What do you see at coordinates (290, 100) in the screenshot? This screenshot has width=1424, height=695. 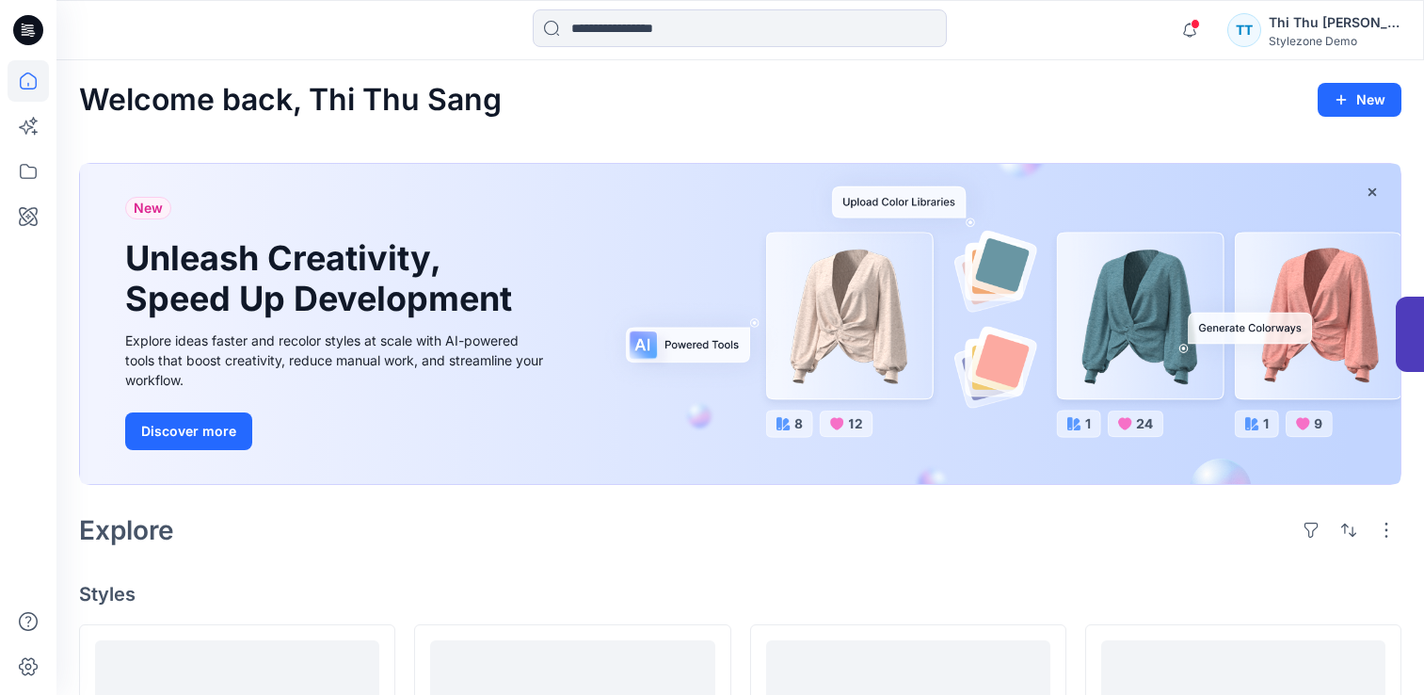 I see `h2: Welcome back, Thi Thu Sang` at bounding box center [290, 100].